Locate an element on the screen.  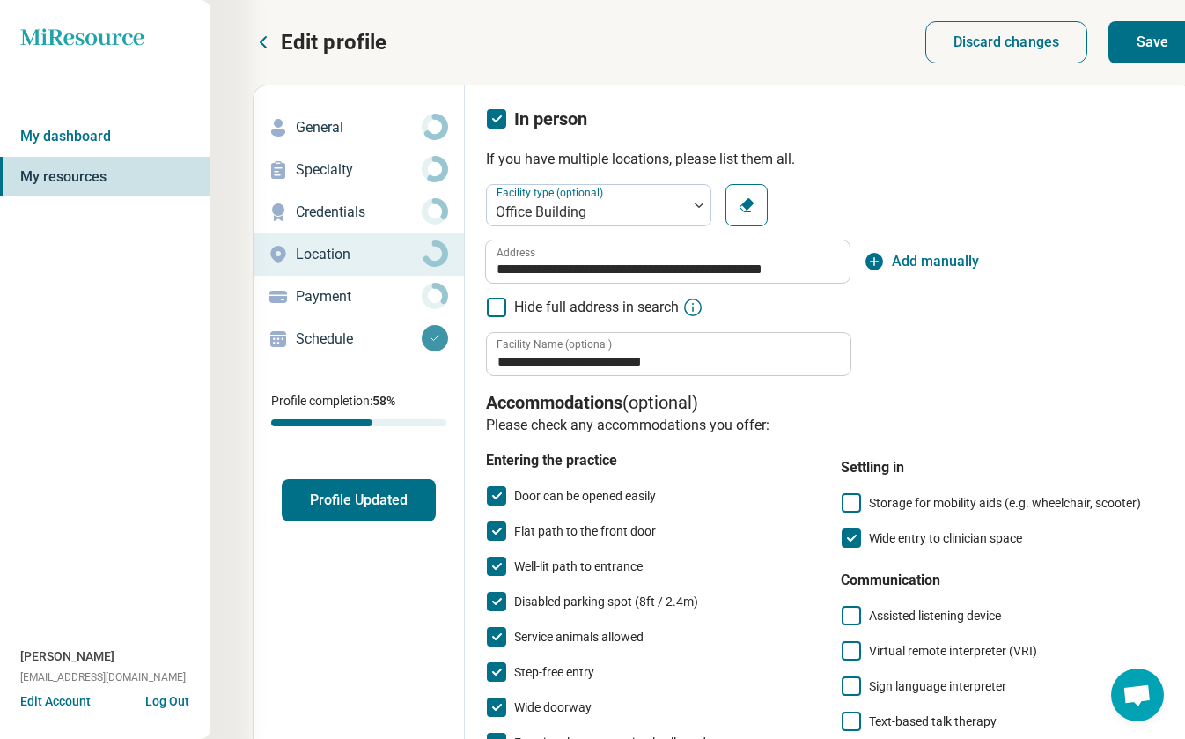
p: Specialty is located at coordinates (358, 170).